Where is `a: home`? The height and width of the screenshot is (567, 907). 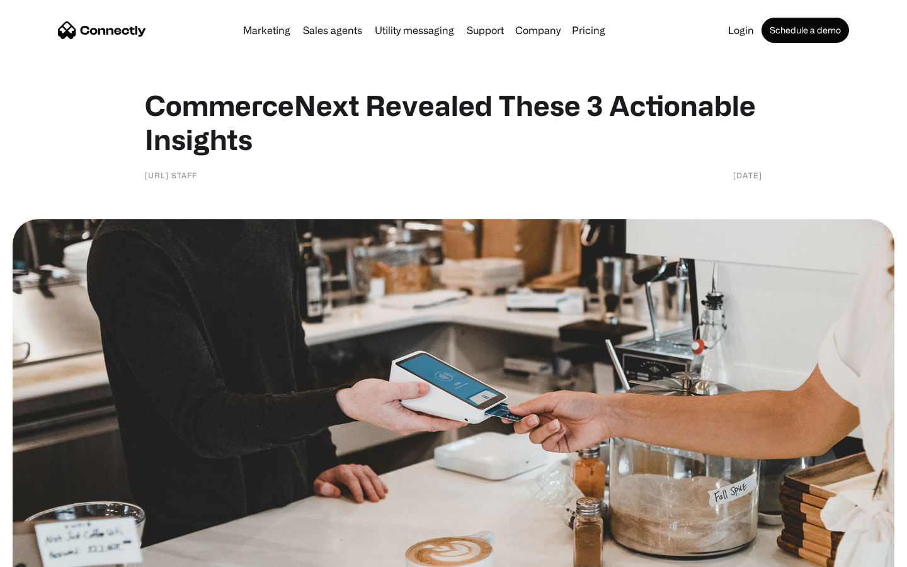 a: home is located at coordinates (102, 30).